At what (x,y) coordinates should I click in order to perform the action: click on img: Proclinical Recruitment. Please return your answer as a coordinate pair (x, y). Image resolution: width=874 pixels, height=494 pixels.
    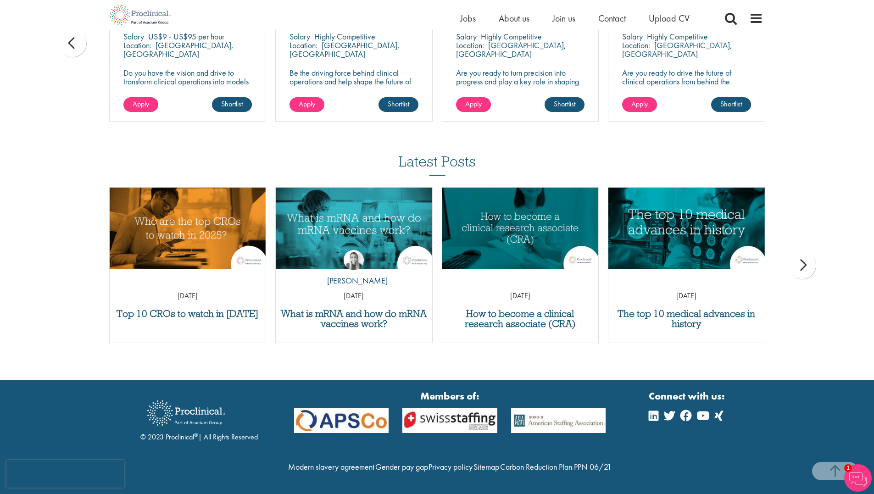
    Looking at the image, I should click on (186, 413).